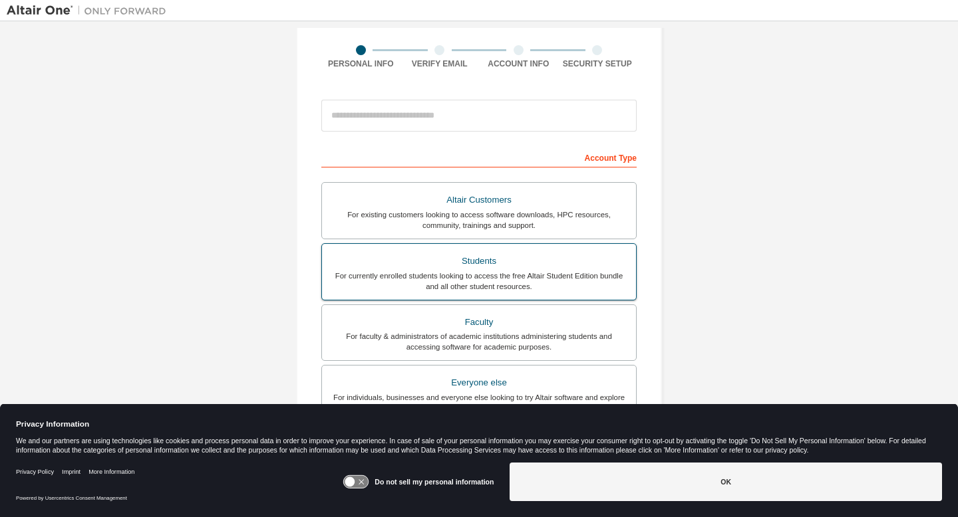 The image size is (958, 517). Describe the element at coordinates (479, 281) in the screenshot. I see `div: For currently enrolled students looking to access the free Altair Student Edition bundle and all ...` at that location.